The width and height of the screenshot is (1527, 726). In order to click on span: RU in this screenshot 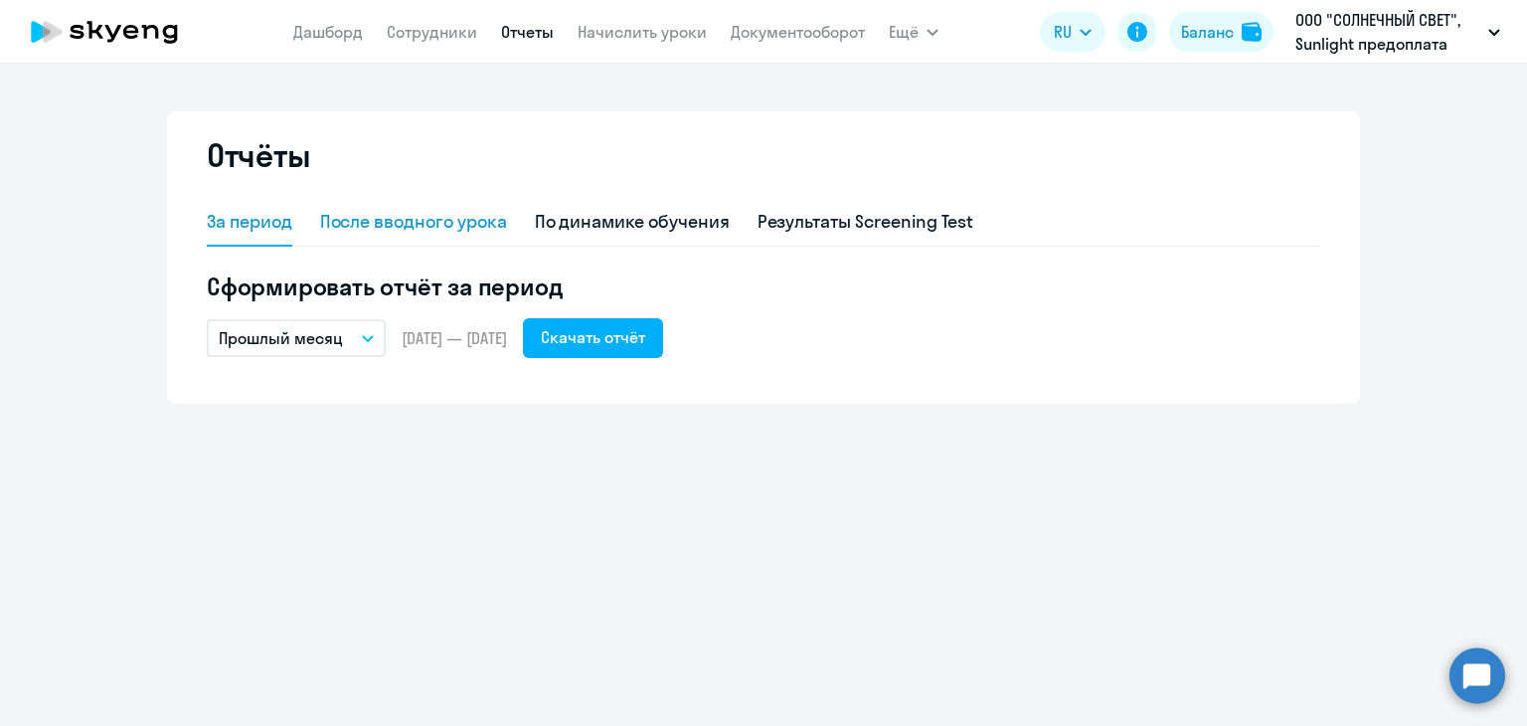, I will do `click(1063, 32)`.